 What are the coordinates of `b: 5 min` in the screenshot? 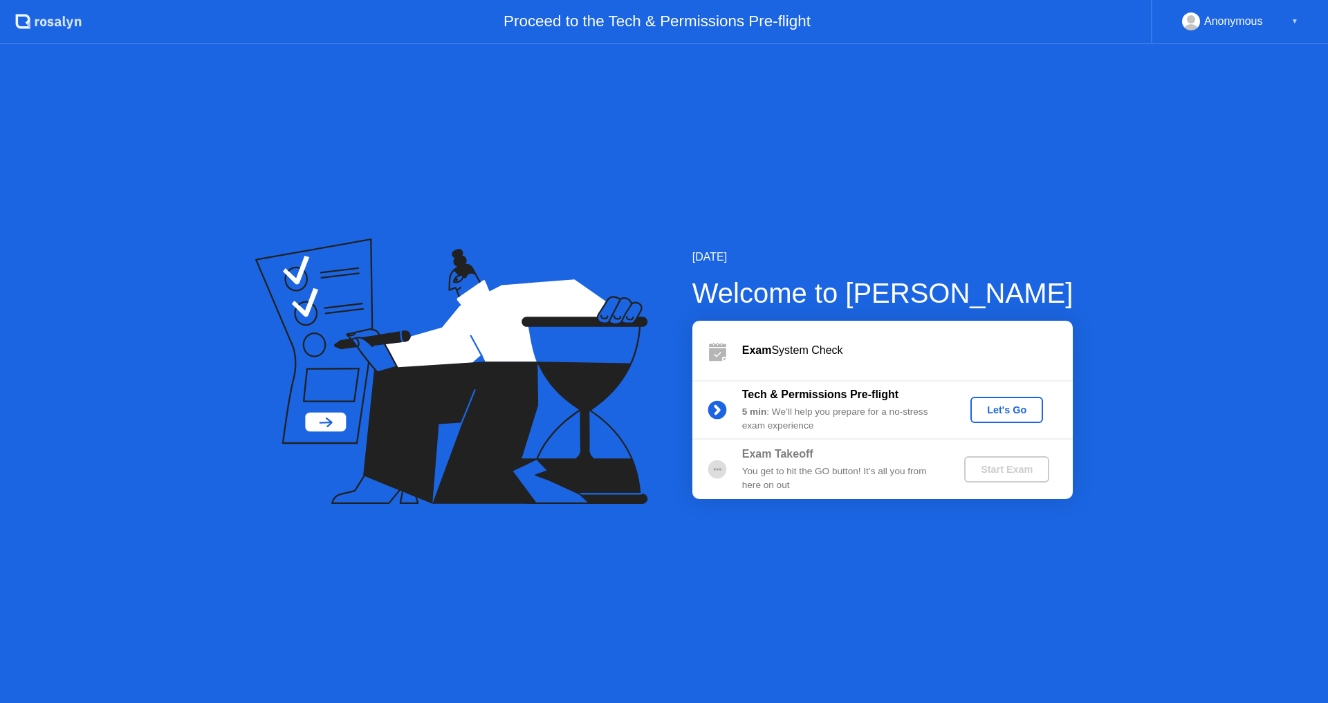 It's located at (754, 411).